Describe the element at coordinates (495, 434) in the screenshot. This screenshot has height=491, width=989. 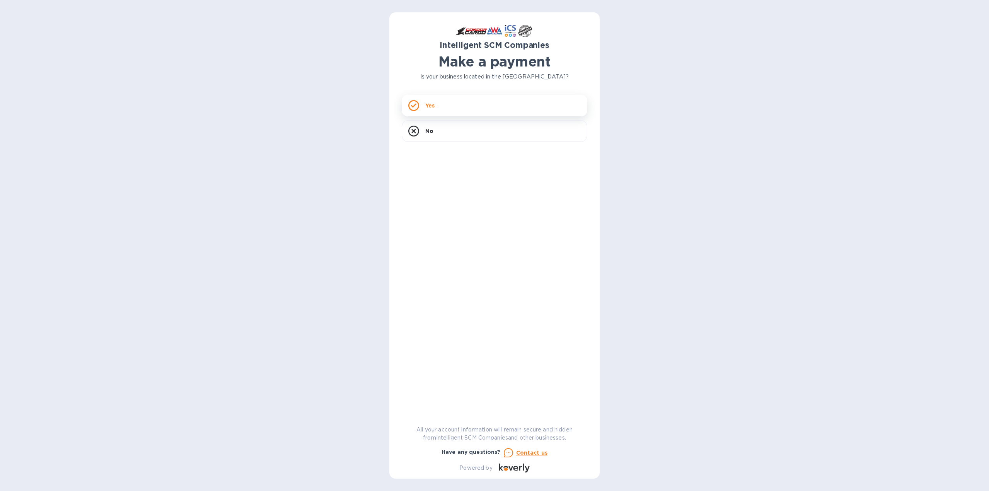
I see `p: All your account information will remain secure and hidden from Intelligent SCM Companies and oth...` at that location.